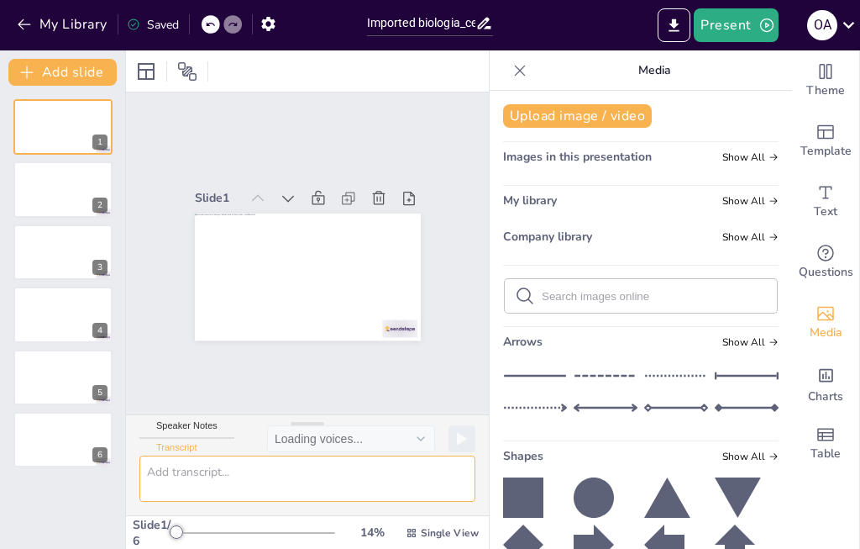  Describe the element at coordinates (822, 25) in the screenshot. I see `button: O A` at that location.